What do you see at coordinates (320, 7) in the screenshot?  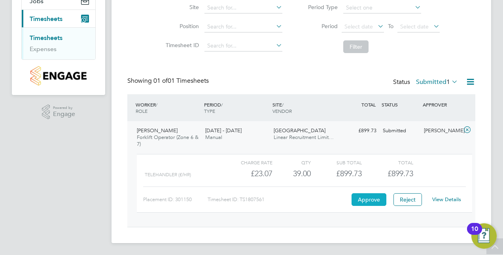 I see `label: Period Type` at bounding box center [320, 7].